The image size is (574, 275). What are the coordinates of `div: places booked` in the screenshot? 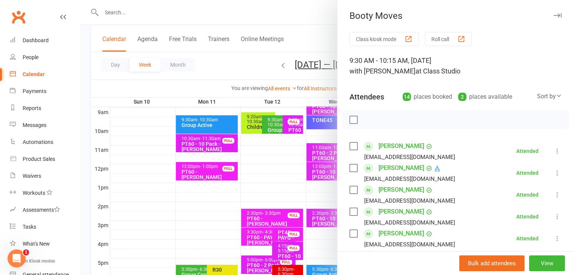 It's located at (427, 97).